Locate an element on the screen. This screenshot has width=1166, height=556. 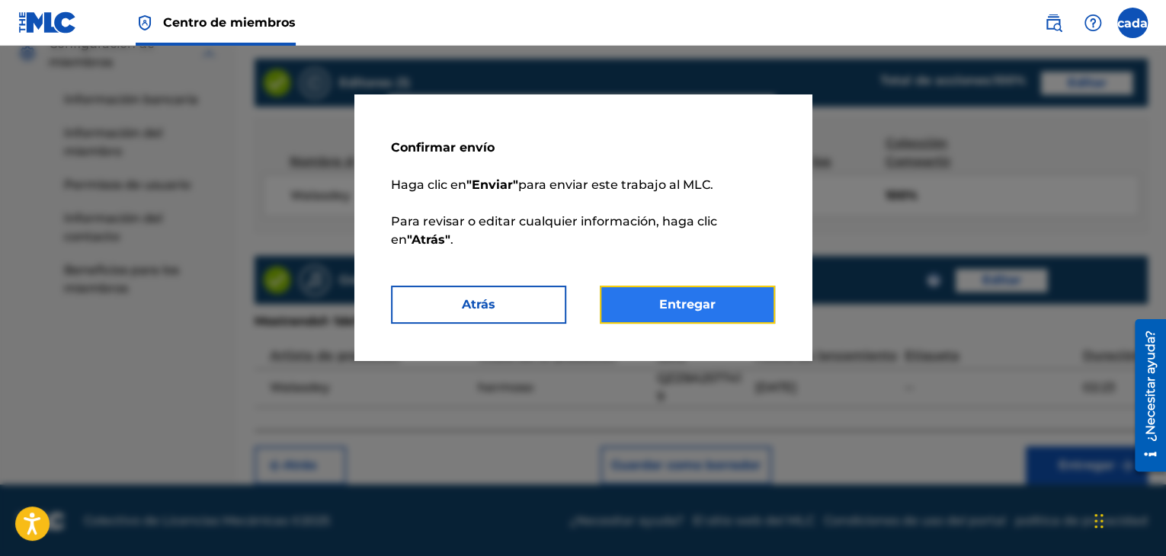
font: Centro de miembros is located at coordinates (229, 22).